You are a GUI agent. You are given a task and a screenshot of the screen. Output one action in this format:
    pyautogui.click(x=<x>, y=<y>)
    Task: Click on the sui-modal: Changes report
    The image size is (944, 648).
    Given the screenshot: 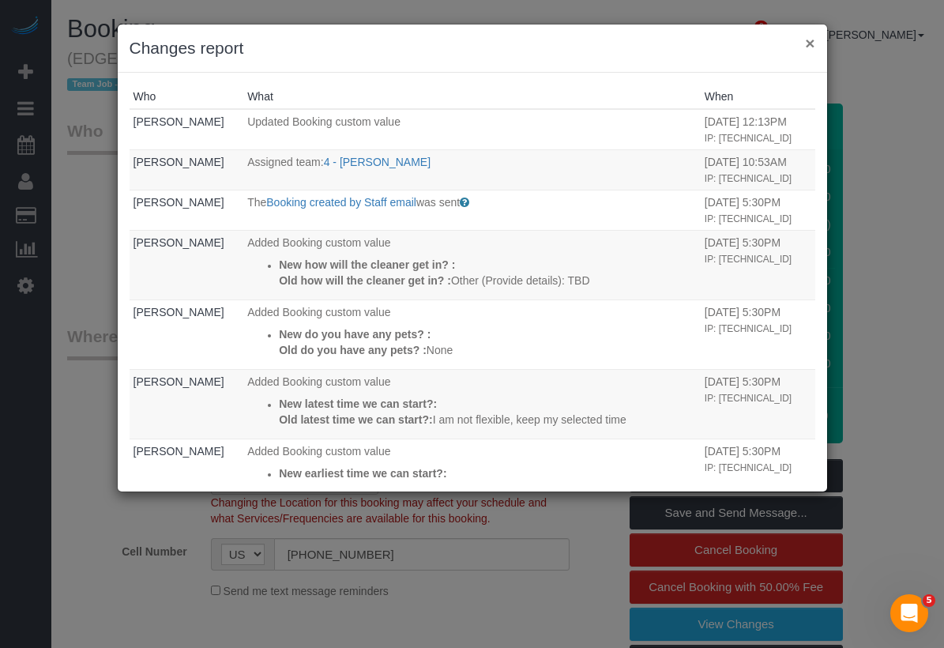 What is the action you would take?
    pyautogui.click(x=472, y=258)
    